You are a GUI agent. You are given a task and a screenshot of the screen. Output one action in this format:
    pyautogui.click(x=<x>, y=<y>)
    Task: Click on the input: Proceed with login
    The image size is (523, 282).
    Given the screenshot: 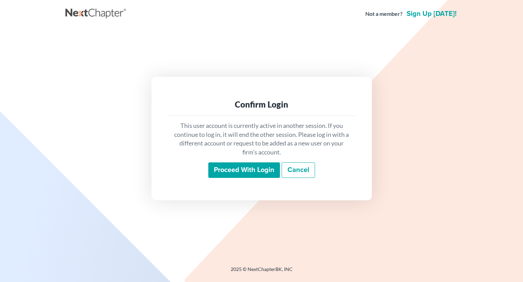 What is the action you would take?
    pyautogui.click(x=244, y=170)
    